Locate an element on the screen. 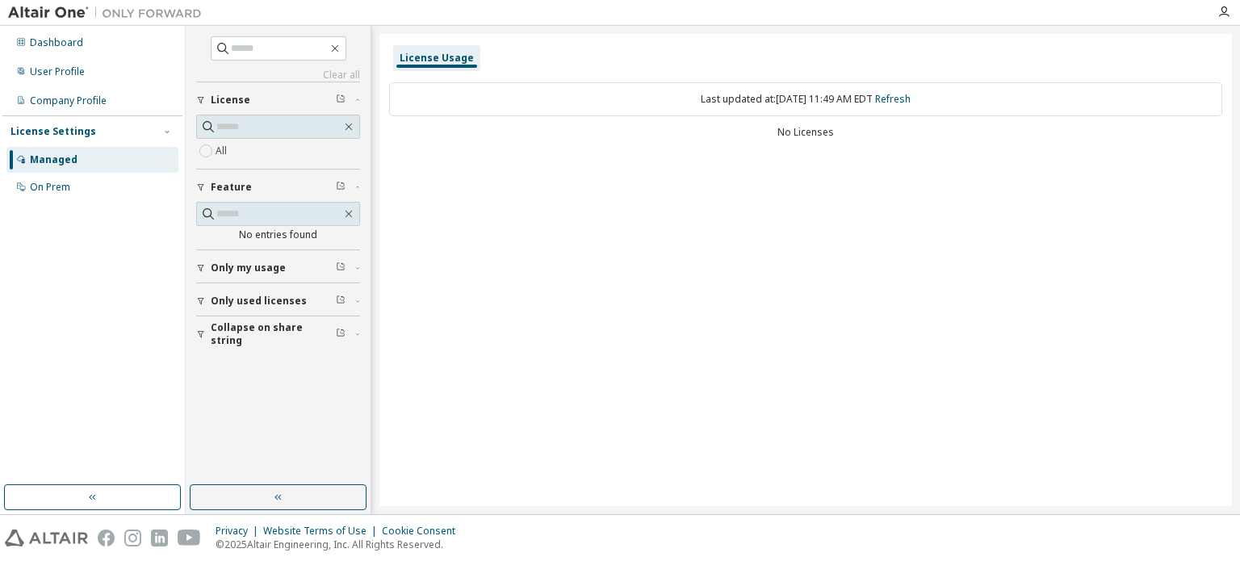  button: Collapse on share string is located at coordinates (278, 334).